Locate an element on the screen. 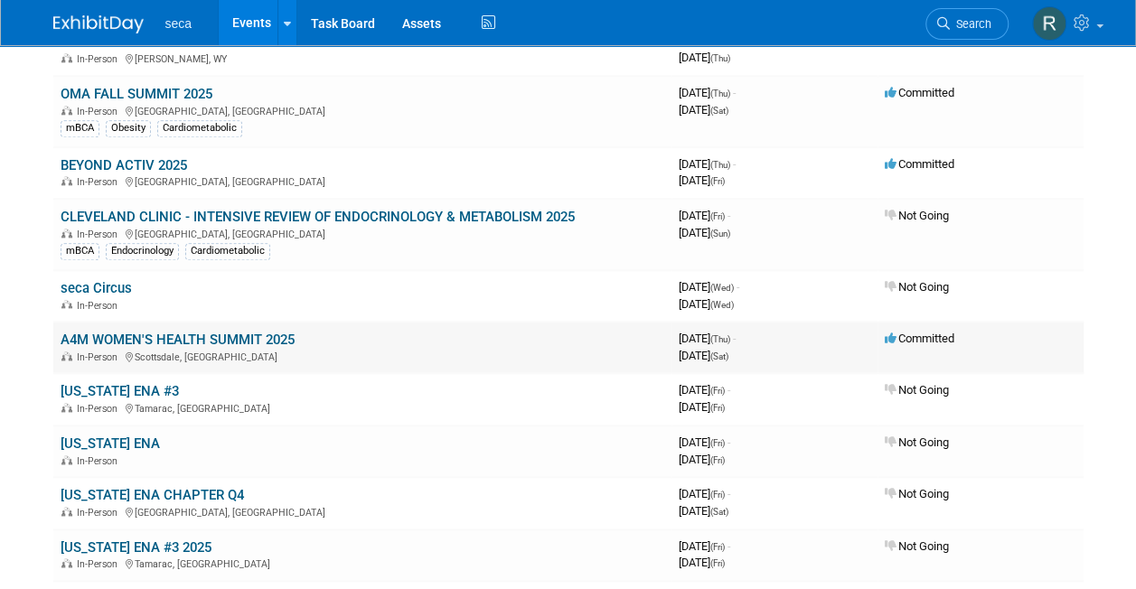 Image resolution: width=1136 pixels, height=589 pixels. a: CLEVELAND CLINIC - INTENSIVE REVIEW OF ENDOCRINOLOGY & METABOLISM 2025 is located at coordinates (317, 217).